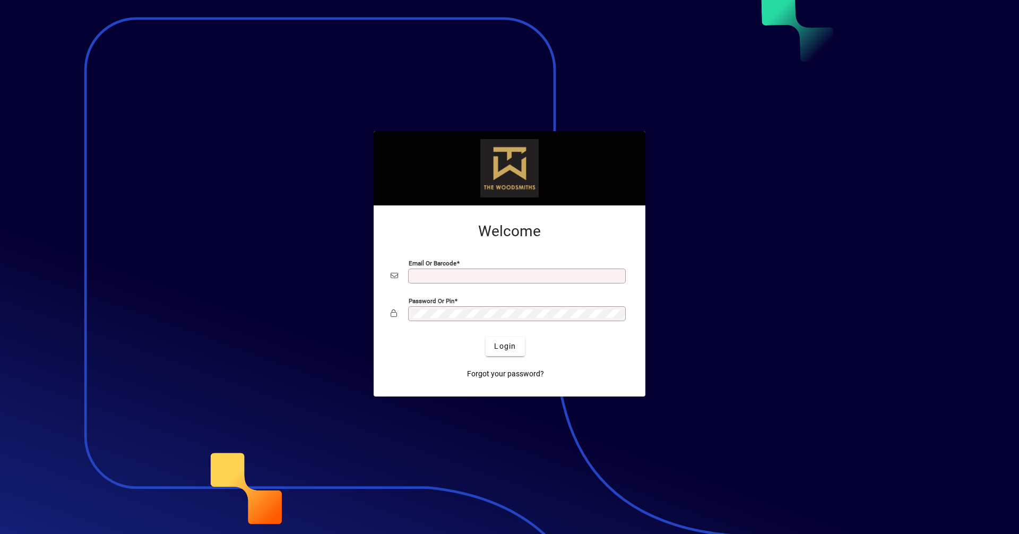 This screenshot has width=1019, height=534. I want to click on mat-label: Password or Pin, so click(431, 300).